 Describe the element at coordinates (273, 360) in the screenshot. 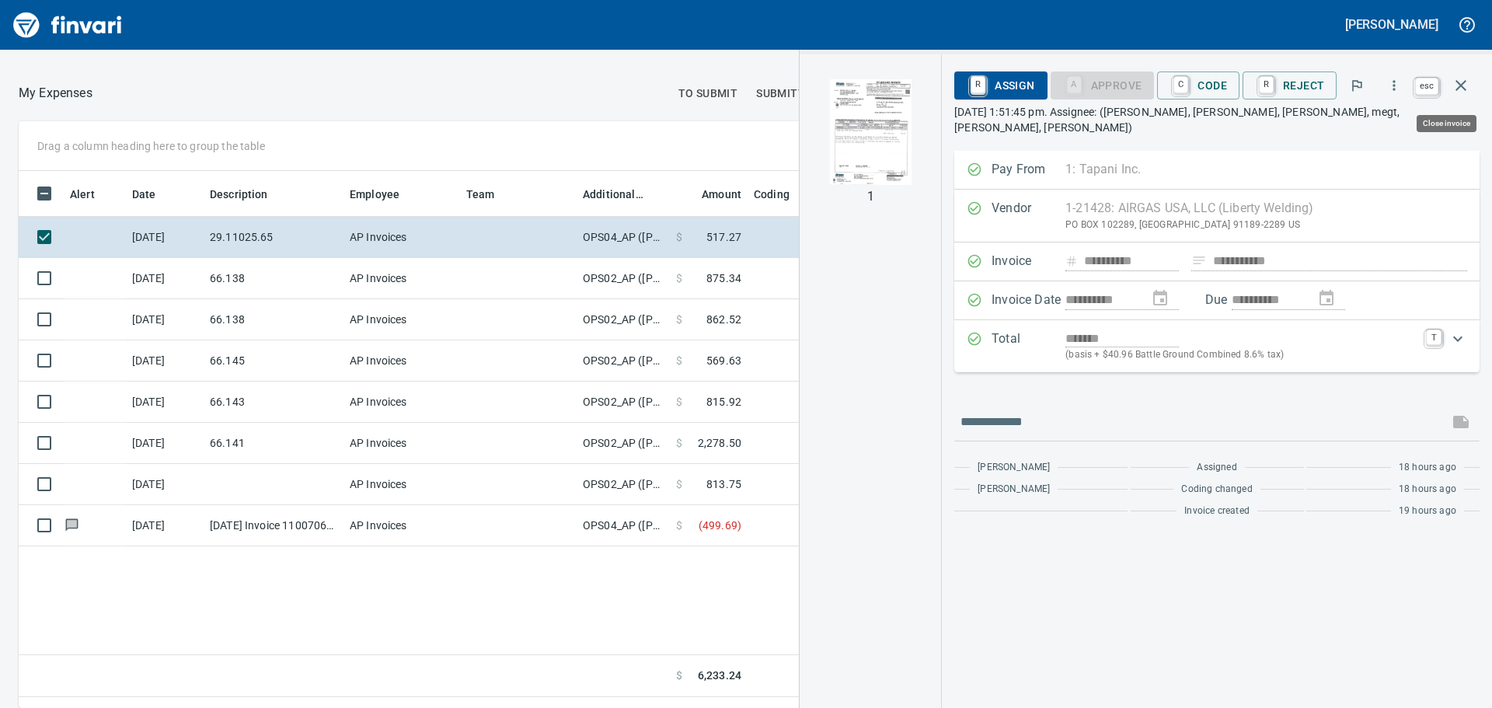

I see `td: 66.145` at that location.